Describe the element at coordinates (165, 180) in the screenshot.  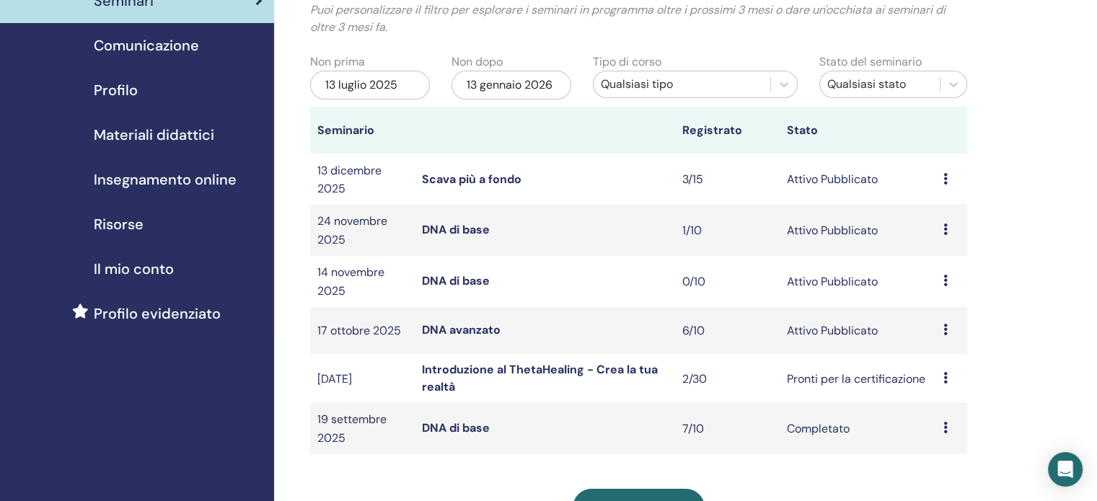
I see `font: Insegnamento online` at that location.